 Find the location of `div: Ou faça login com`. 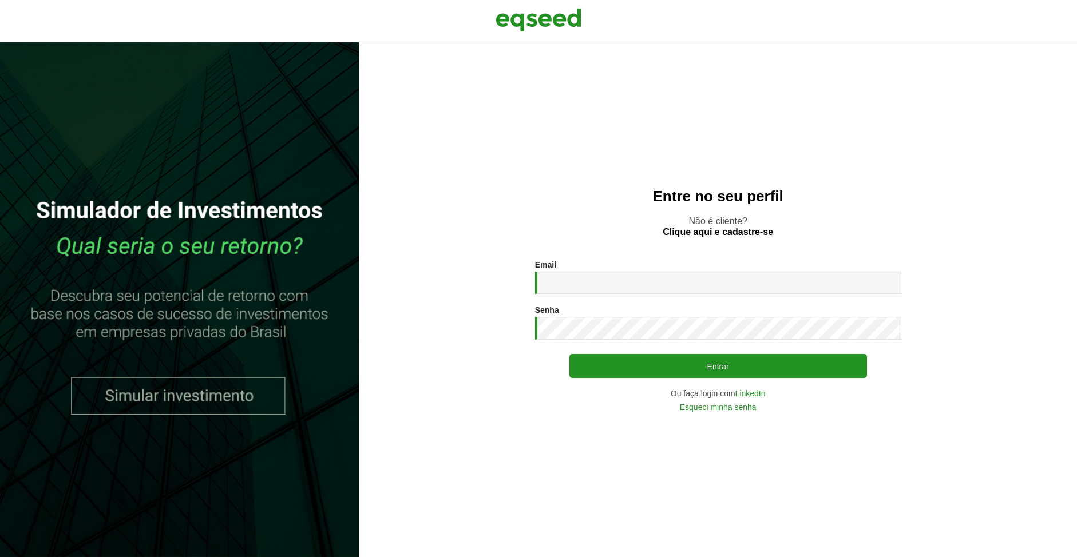

div: Ou faça login com is located at coordinates (718, 394).